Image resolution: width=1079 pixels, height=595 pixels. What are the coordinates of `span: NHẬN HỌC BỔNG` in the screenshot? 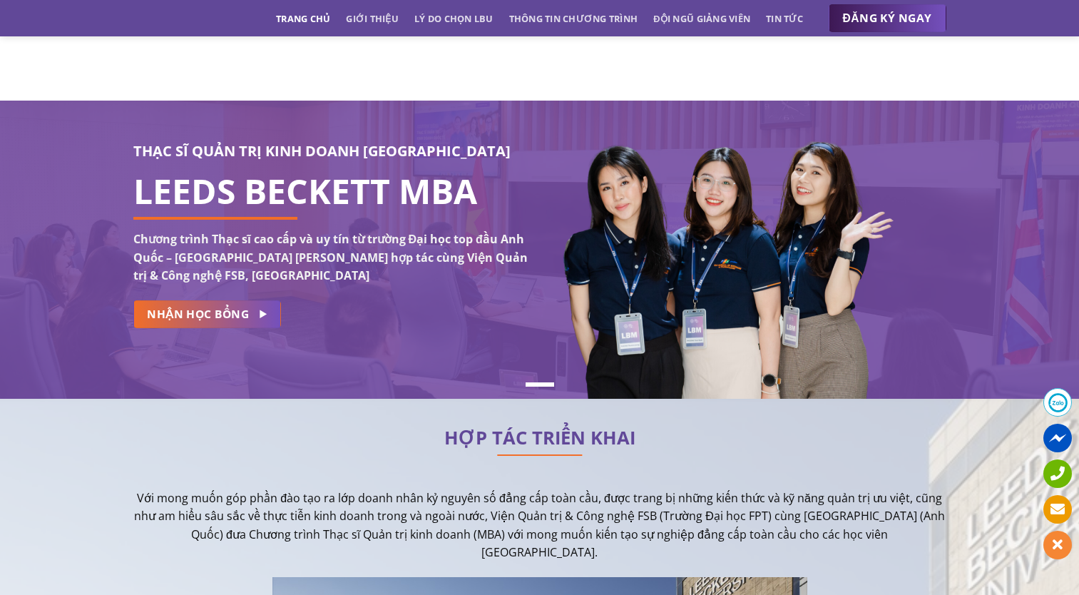 It's located at (198, 314).